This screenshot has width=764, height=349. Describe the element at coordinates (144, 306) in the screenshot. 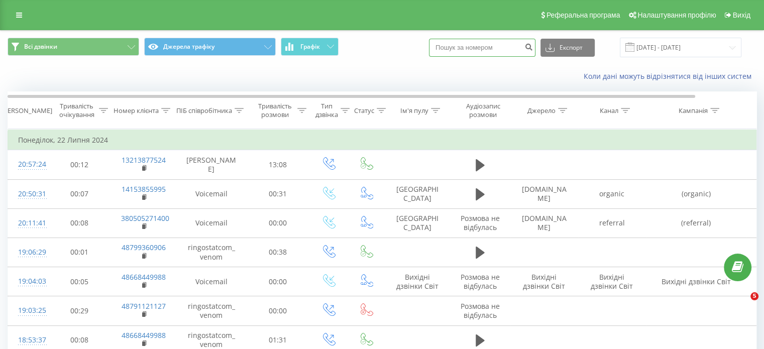

I see `a: 48791121127` at that location.